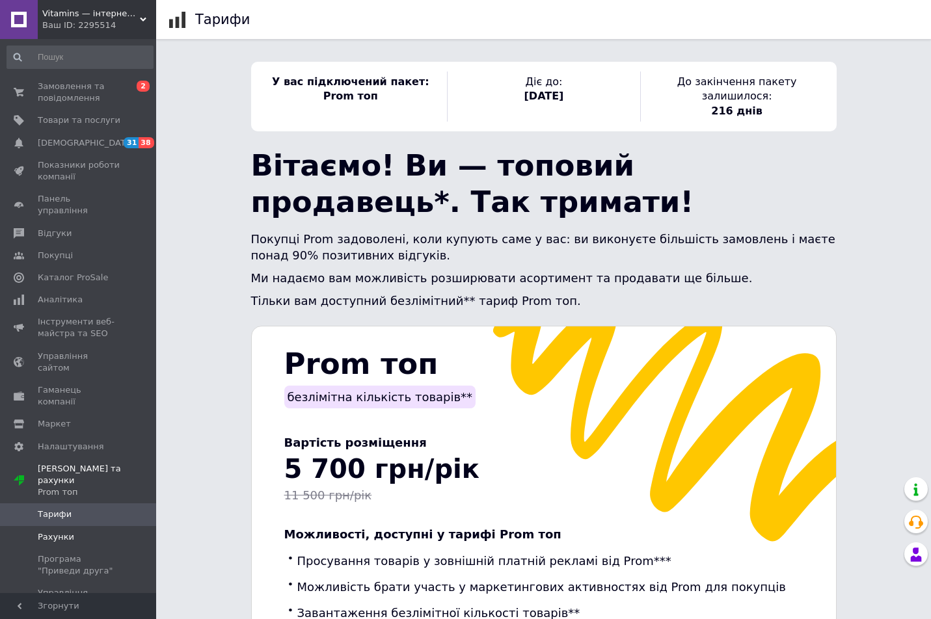 This screenshot has height=619, width=931. What do you see at coordinates (54, 424) in the screenshot?
I see `span: Маркет` at bounding box center [54, 424].